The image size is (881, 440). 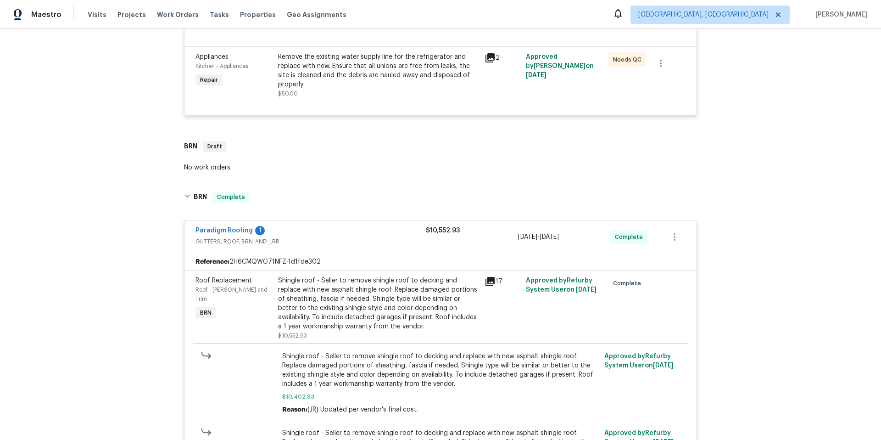 I want to click on span: (JR) Updated per vendor's final cost., so click(x=363, y=409).